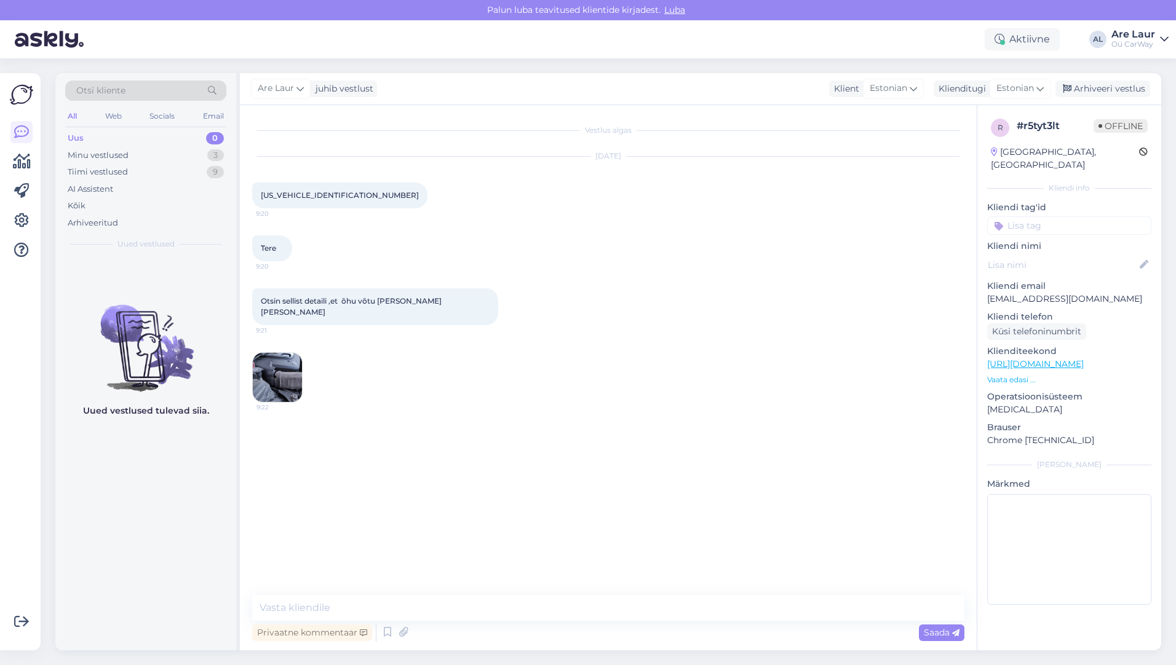 The image size is (1176, 665). What do you see at coordinates (608, 130) in the screenshot?
I see `div: Vestlus algas` at bounding box center [608, 130].